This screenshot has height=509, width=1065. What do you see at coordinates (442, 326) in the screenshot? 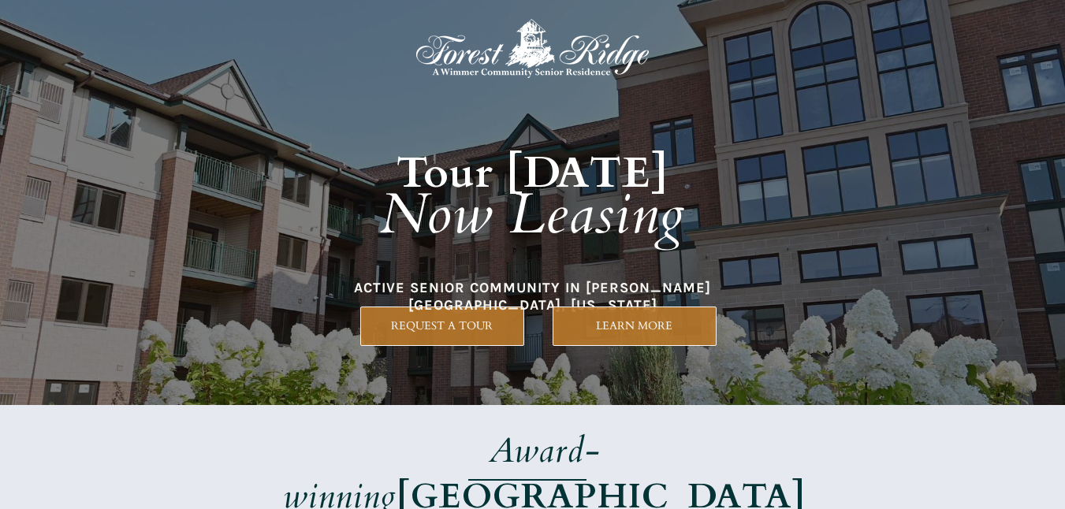
I see `span: REQUEST A TOUR` at bounding box center [442, 326].